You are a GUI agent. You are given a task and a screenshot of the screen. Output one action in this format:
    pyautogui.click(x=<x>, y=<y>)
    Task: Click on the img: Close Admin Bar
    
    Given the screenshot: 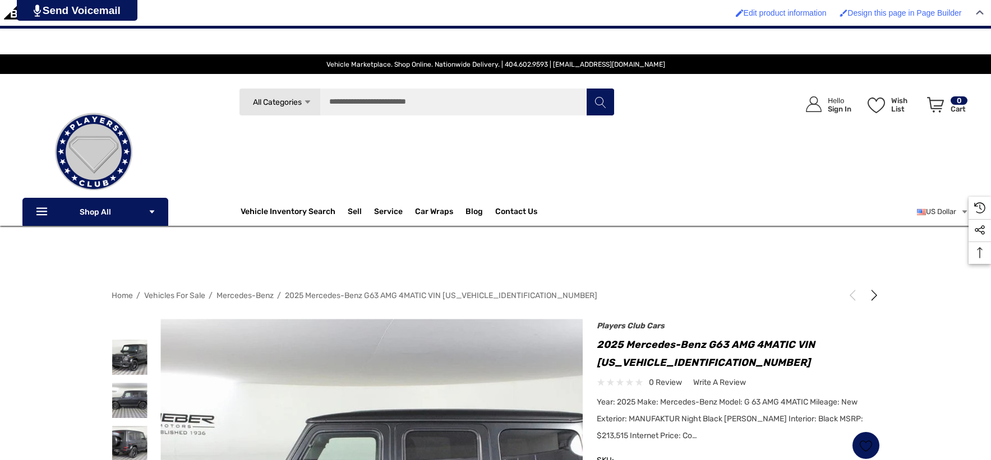 What is the action you would take?
    pyautogui.click(x=980, y=12)
    